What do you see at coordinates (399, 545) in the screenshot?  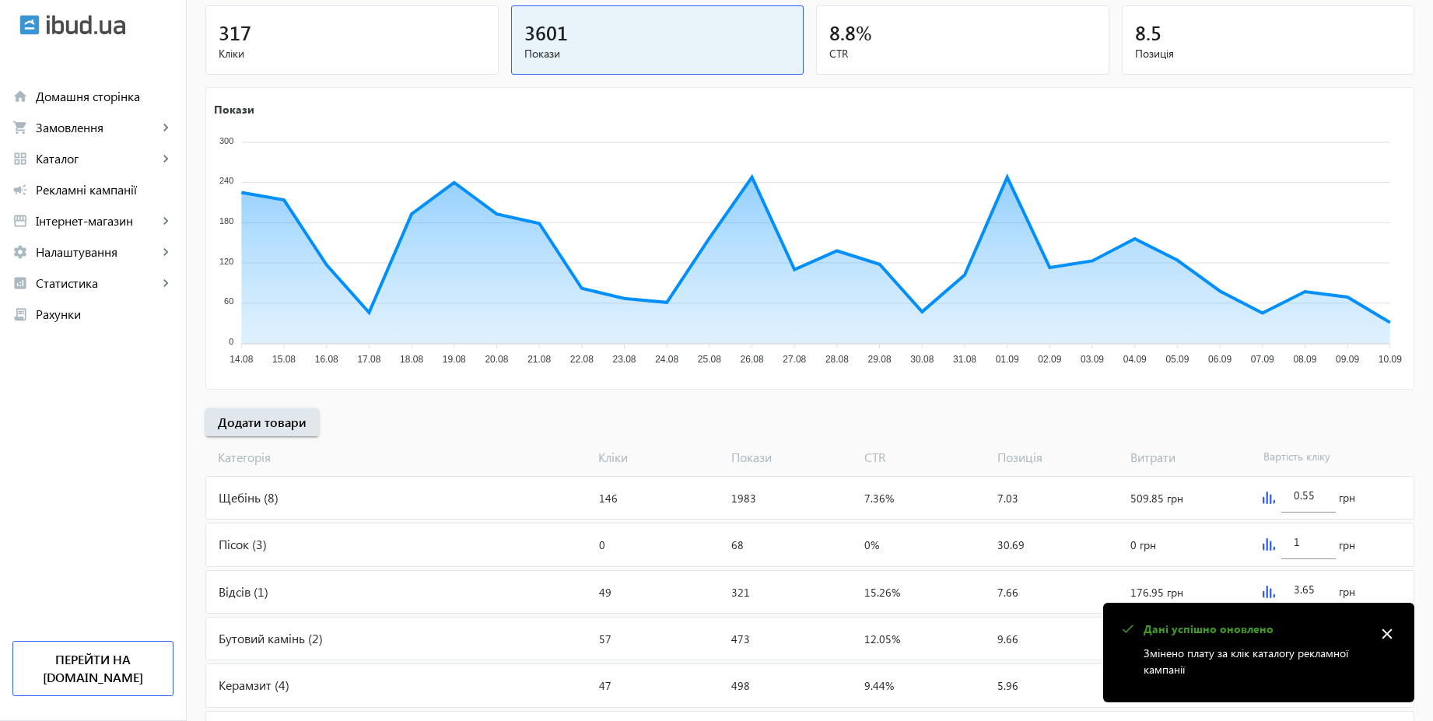 I see `div: Пісок (3)` at bounding box center [399, 545].